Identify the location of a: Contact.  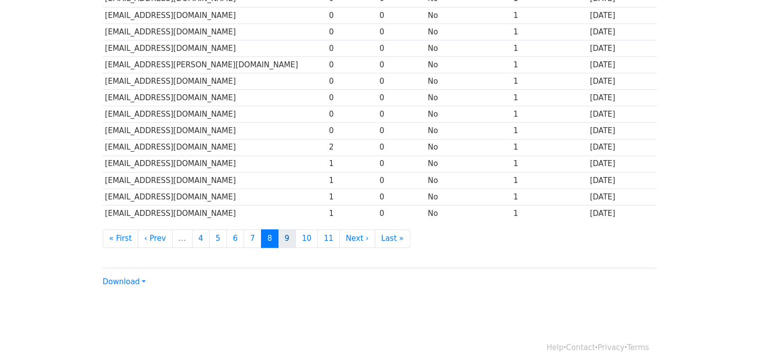
(580, 348).